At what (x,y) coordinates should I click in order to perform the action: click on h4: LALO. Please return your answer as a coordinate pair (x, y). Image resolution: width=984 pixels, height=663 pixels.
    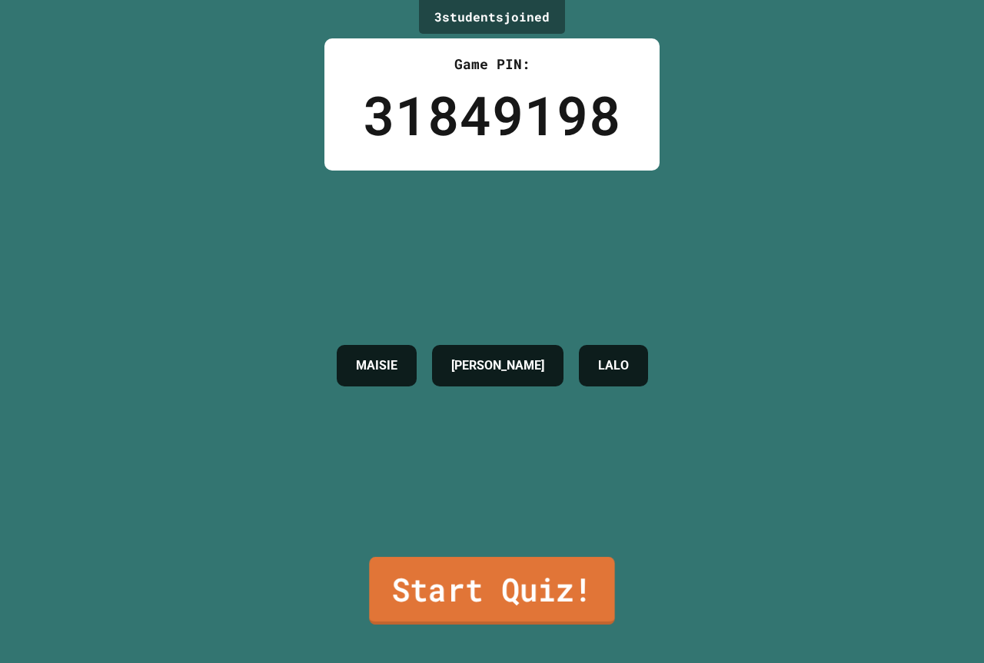
    Looking at the image, I should click on (613, 366).